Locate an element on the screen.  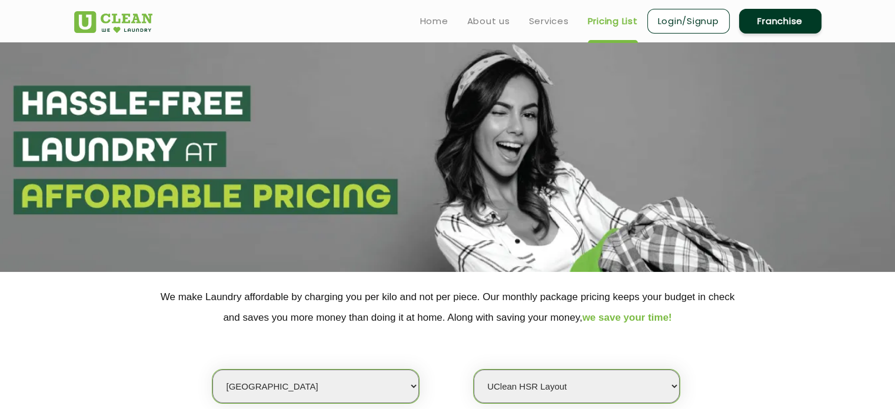
a: Home is located at coordinates (434, 21).